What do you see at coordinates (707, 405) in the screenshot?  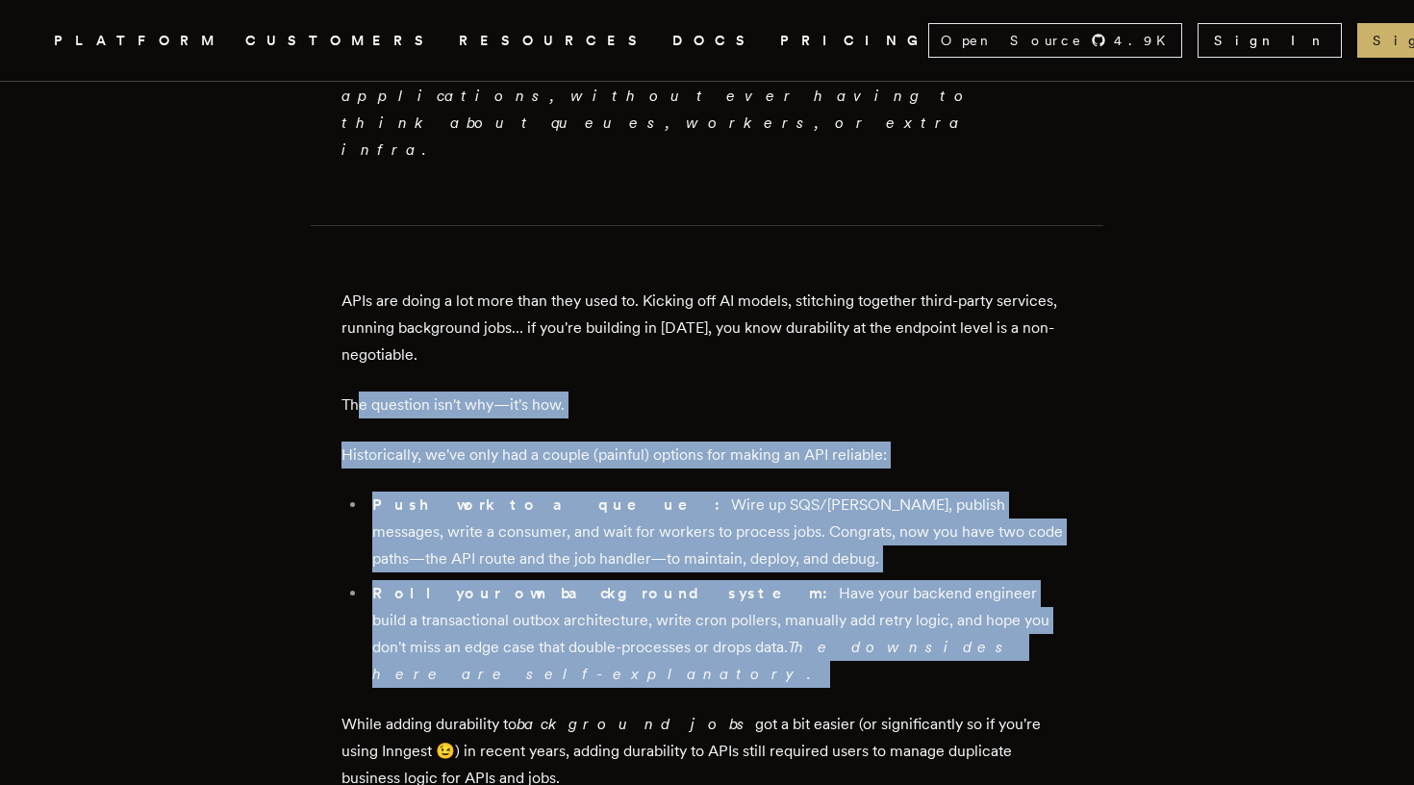 I see `p: The question isn't why—it's how.` at bounding box center [707, 405].